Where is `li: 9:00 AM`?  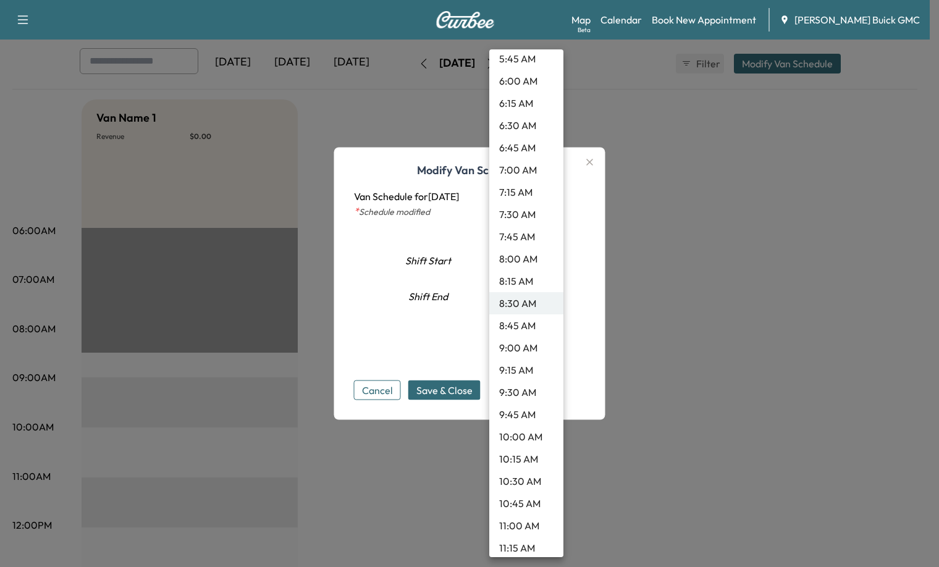 li: 9:00 AM is located at coordinates (526, 348).